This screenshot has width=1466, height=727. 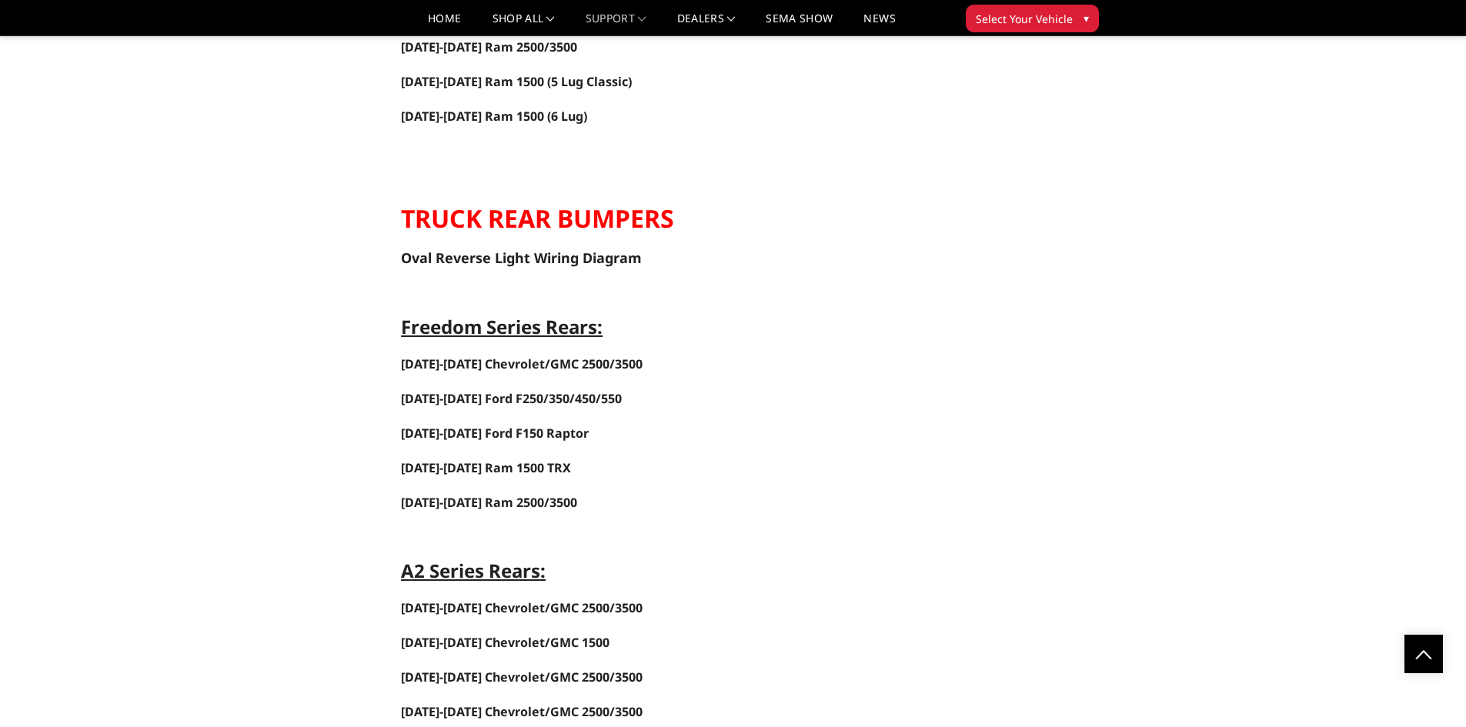 I want to click on a: Support, so click(x=615, y=24).